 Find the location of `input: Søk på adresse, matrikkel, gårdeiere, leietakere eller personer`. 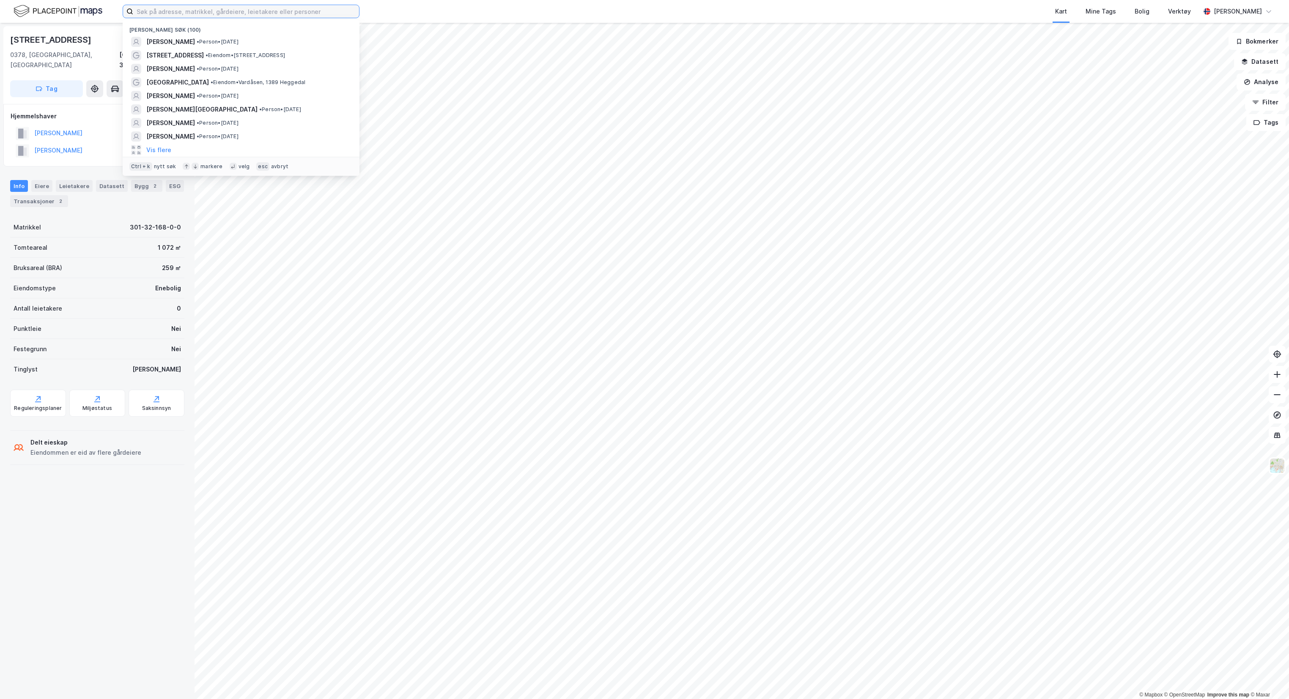

input: Søk på adresse, matrikkel, gårdeiere, leietakere eller personer is located at coordinates (246, 11).